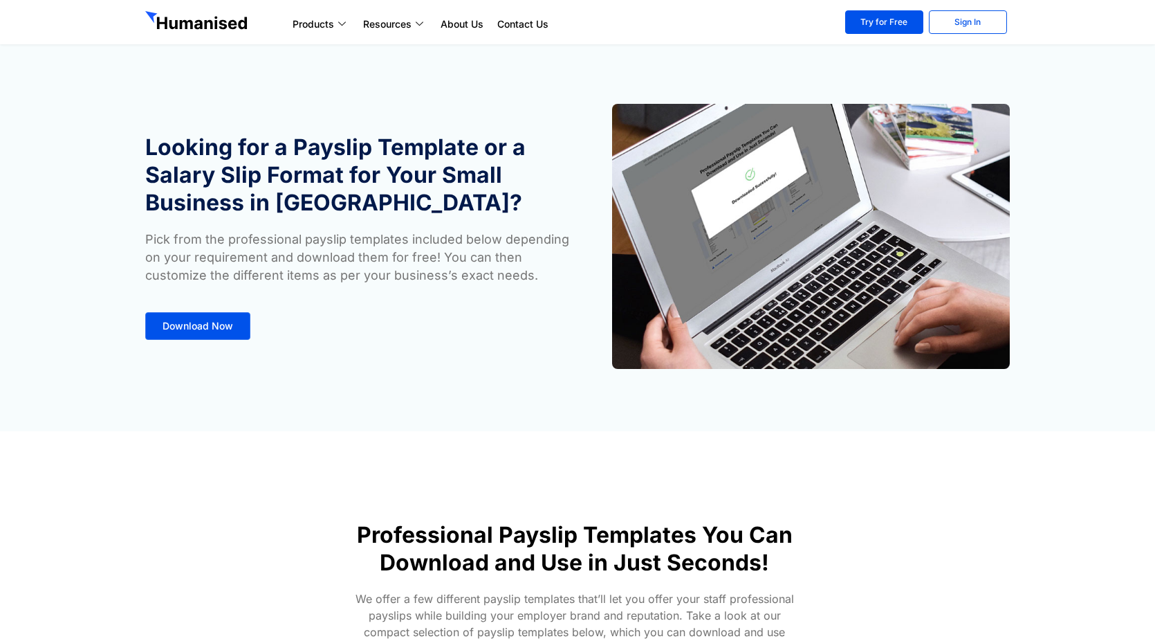  Describe the element at coordinates (198, 326) in the screenshot. I see `span: Download Now` at that location.